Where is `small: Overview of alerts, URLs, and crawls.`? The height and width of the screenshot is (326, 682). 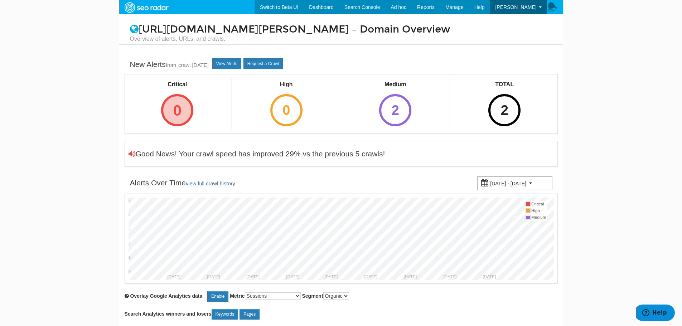 small: Overview of alerts, URLs, and crawls. is located at coordinates (341, 39).